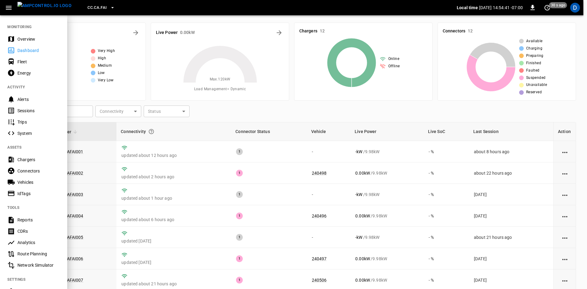 The image size is (587, 289). Describe the element at coordinates (38, 62) in the screenshot. I see `div: Fleet` at that location.